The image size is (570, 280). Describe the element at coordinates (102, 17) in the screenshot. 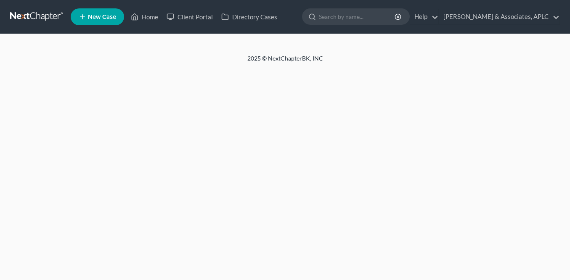

I see `span: New Case` at that location.